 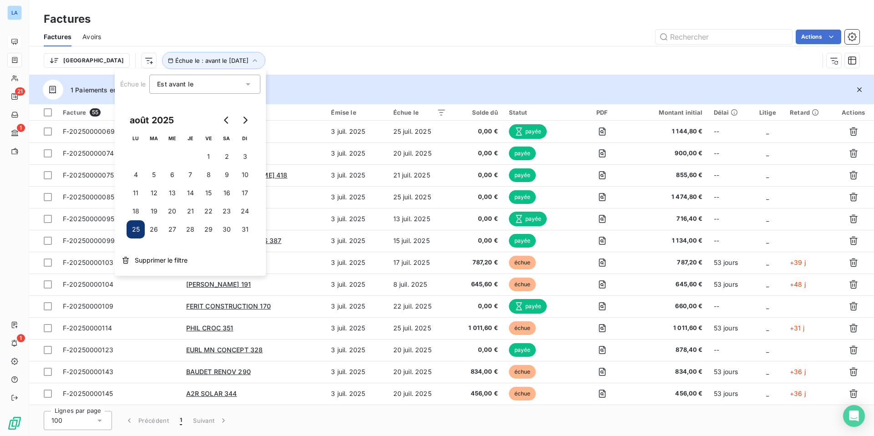 What do you see at coordinates (539, 112) in the screenshot?
I see `div: Statut` at bounding box center [539, 112].